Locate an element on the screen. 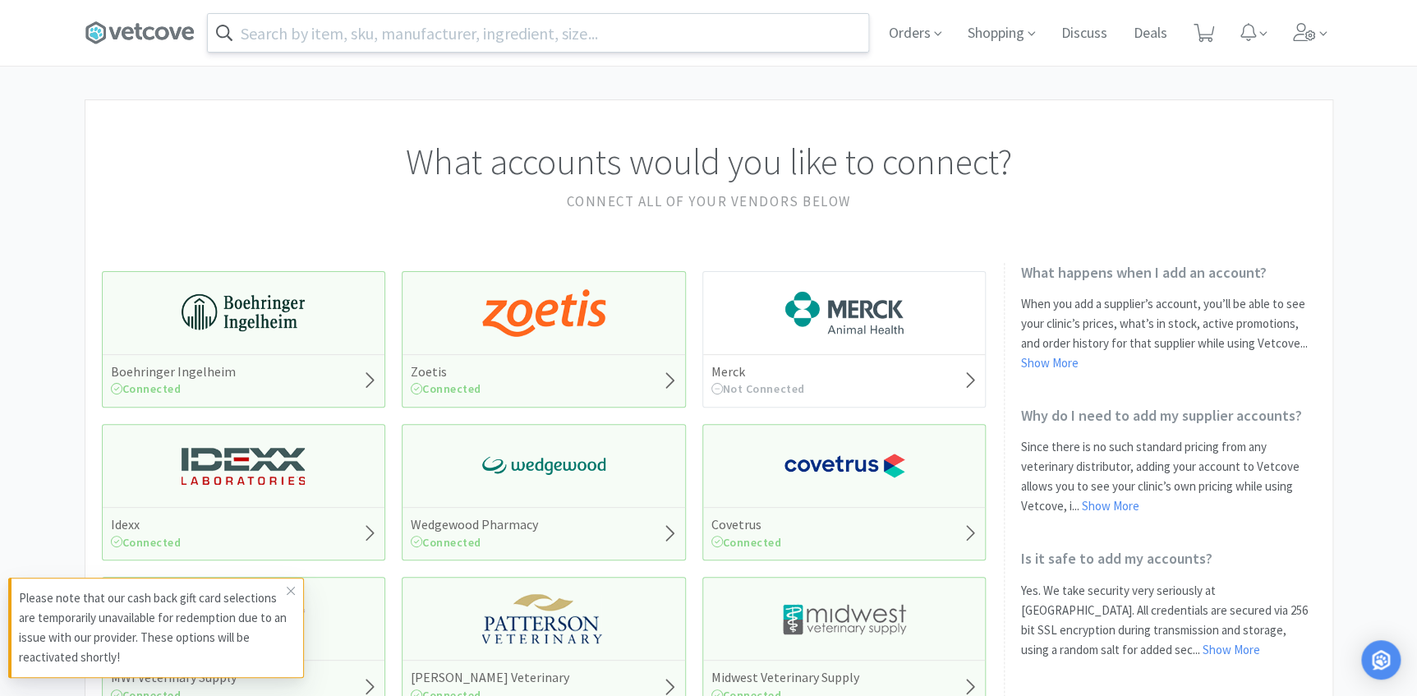 The height and width of the screenshot is (696, 1417). input: Search by item, sku, manufacturer, ingredient, size... is located at coordinates (538, 33).